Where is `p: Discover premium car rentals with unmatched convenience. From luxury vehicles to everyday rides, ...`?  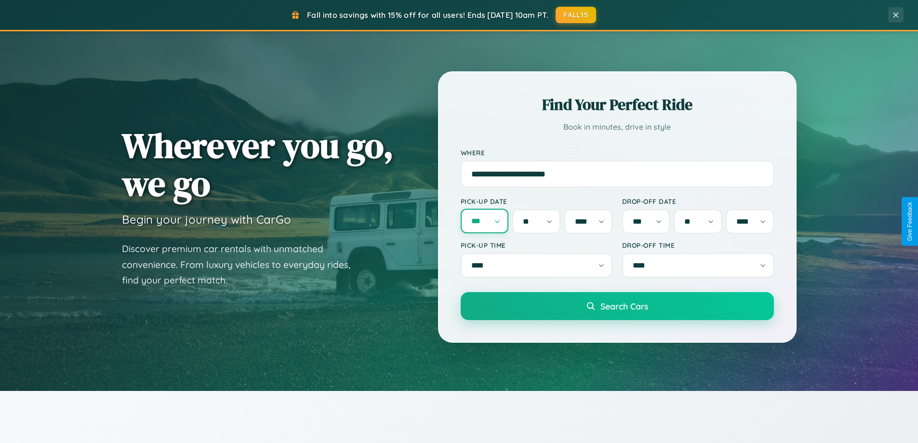
p: Discover premium car rentals with unmatched convenience. From luxury vehicles to everyday rides, ... is located at coordinates (242, 265).